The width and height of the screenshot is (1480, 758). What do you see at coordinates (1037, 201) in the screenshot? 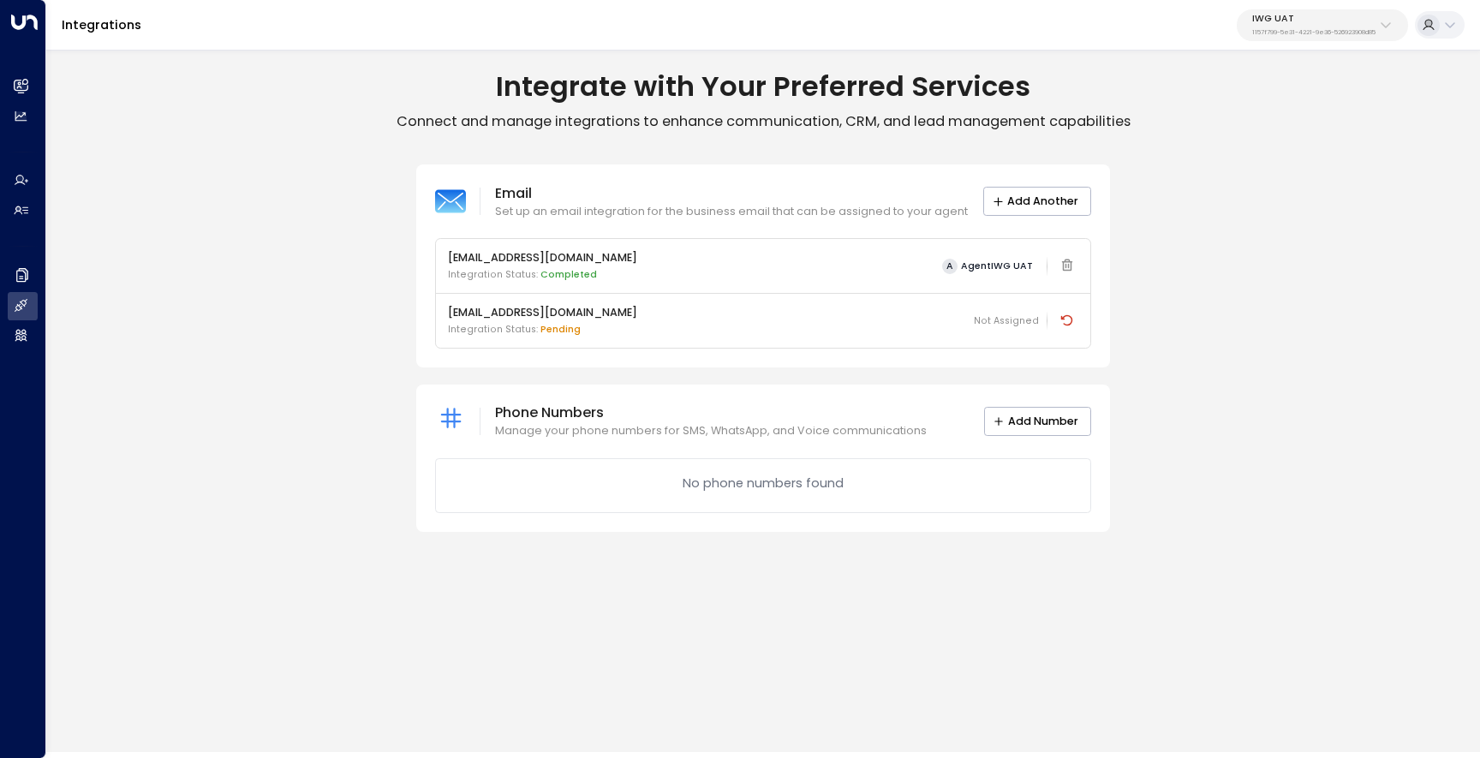
I see `button: Add Another` at bounding box center [1037, 201].